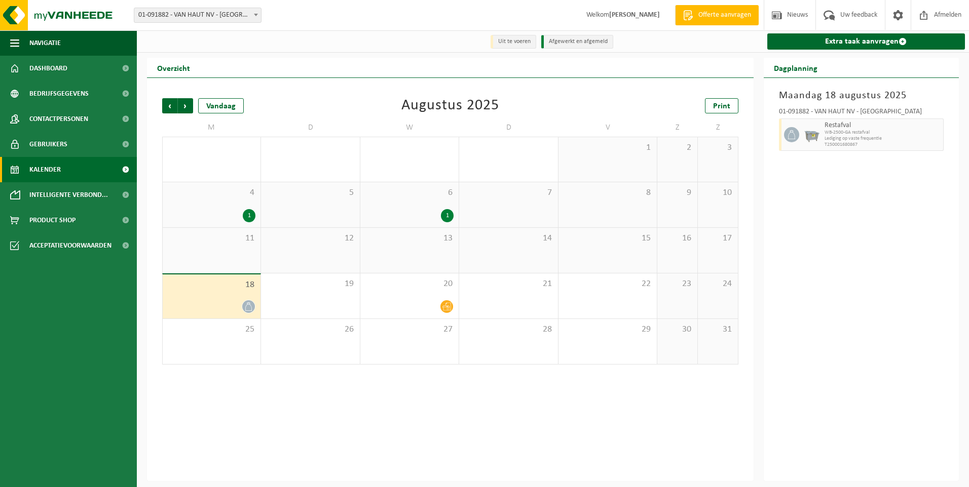 This screenshot has width=969, height=487. I want to click on span: 23, so click(677, 284).